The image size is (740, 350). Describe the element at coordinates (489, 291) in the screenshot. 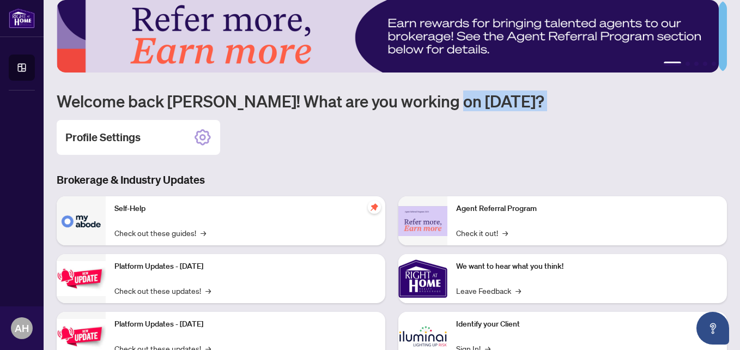

I see `a: Leave Feedback→` at that location.